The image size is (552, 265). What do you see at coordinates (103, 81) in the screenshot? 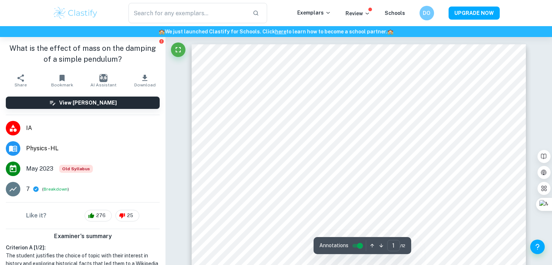
I see `button: AI Assistant` at bounding box center [103, 81].